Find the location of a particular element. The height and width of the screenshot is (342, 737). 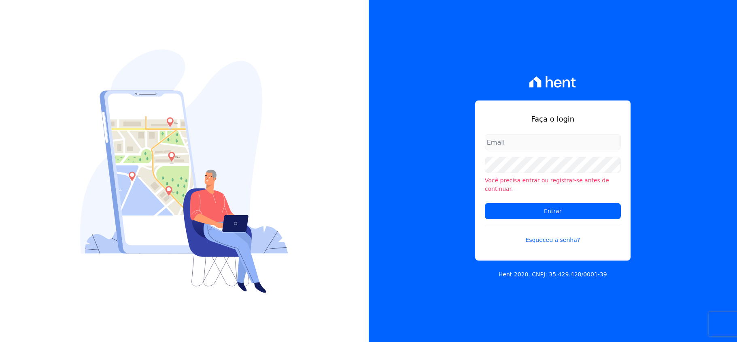

a: Esqueceu a senha? is located at coordinates (553, 235).